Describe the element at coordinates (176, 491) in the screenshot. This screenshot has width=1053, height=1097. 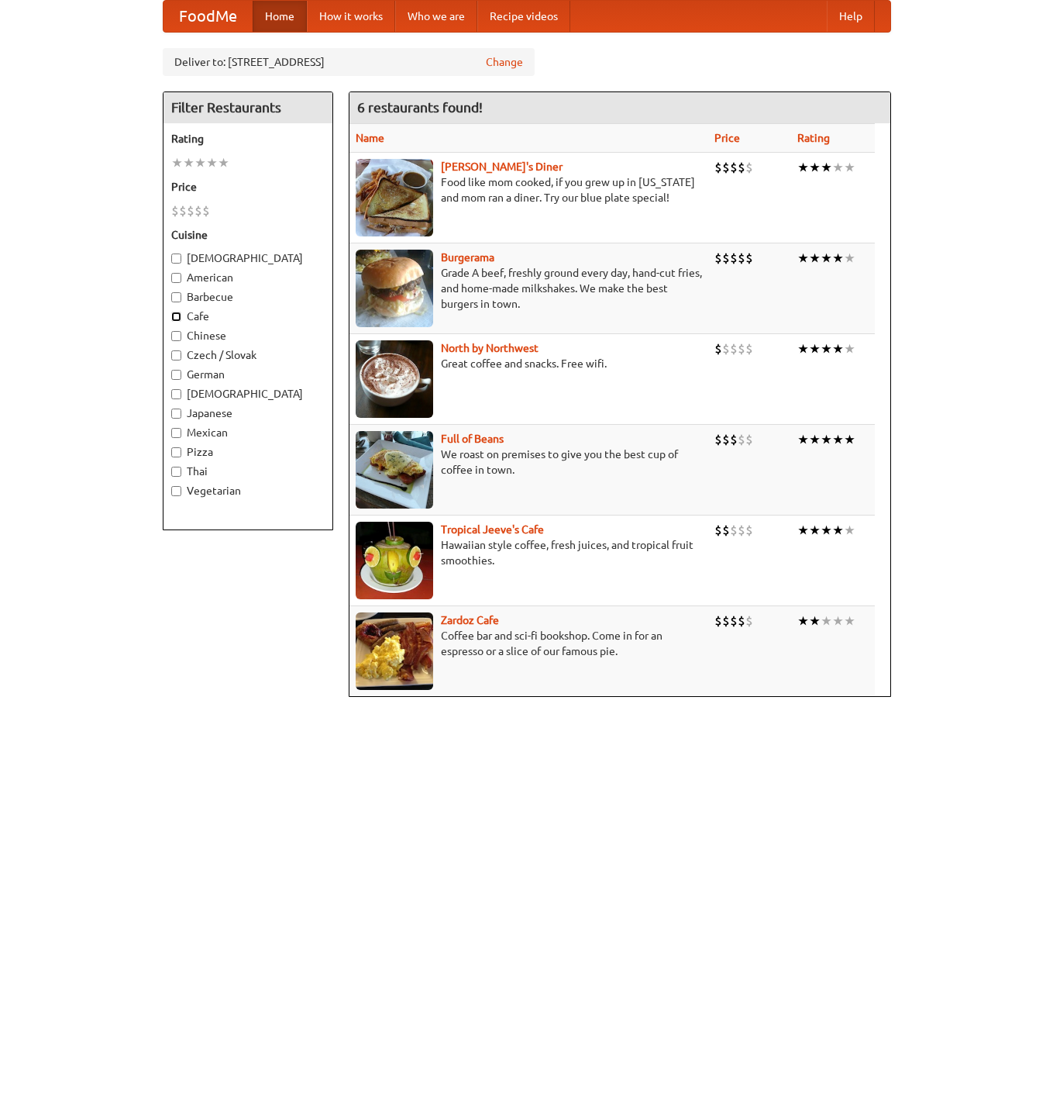
I see `input: Vegetarian` at that location.